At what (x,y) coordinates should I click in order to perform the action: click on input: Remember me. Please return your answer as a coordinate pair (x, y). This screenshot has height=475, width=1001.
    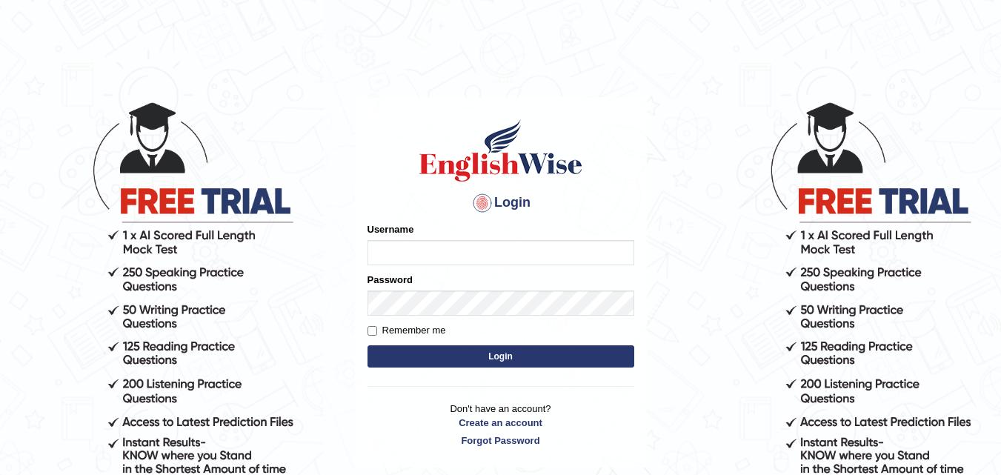
    Looking at the image, I should click on (372, 330).